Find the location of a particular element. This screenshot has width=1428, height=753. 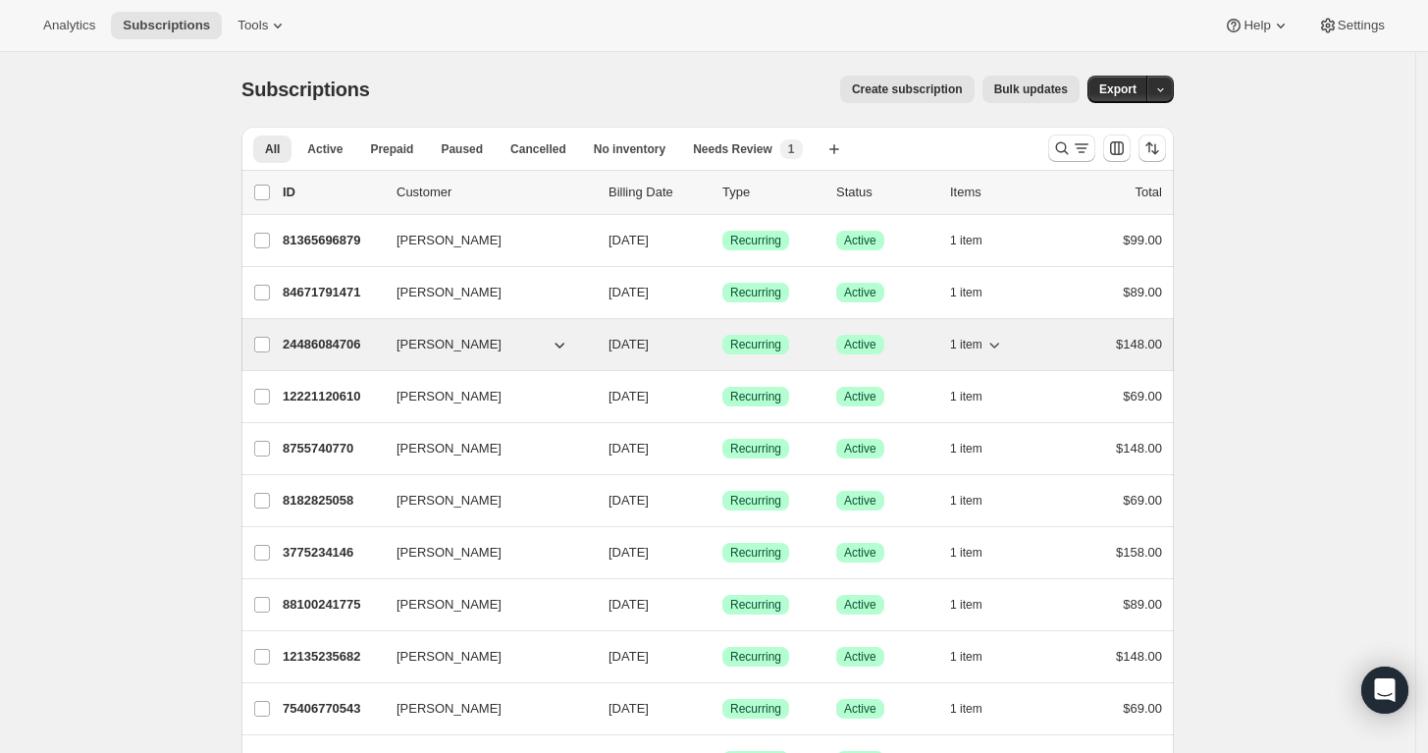

button: Create new view is located at coordinates (834, 149).